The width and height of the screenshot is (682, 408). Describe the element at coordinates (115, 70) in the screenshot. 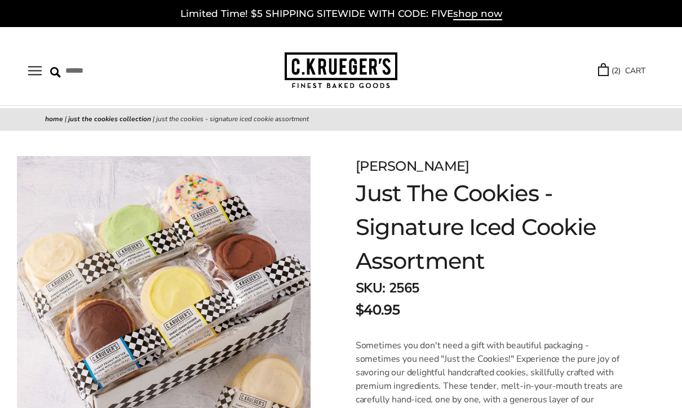

I see `input: Search` at that location.